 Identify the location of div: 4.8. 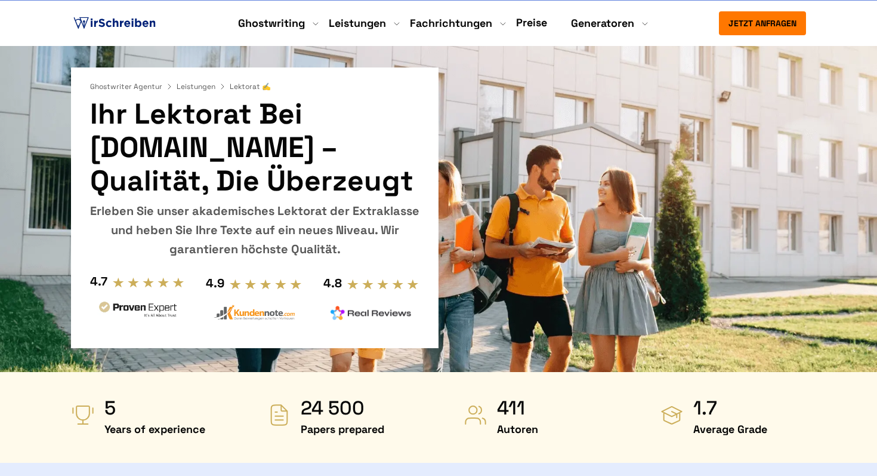
(332, 283).